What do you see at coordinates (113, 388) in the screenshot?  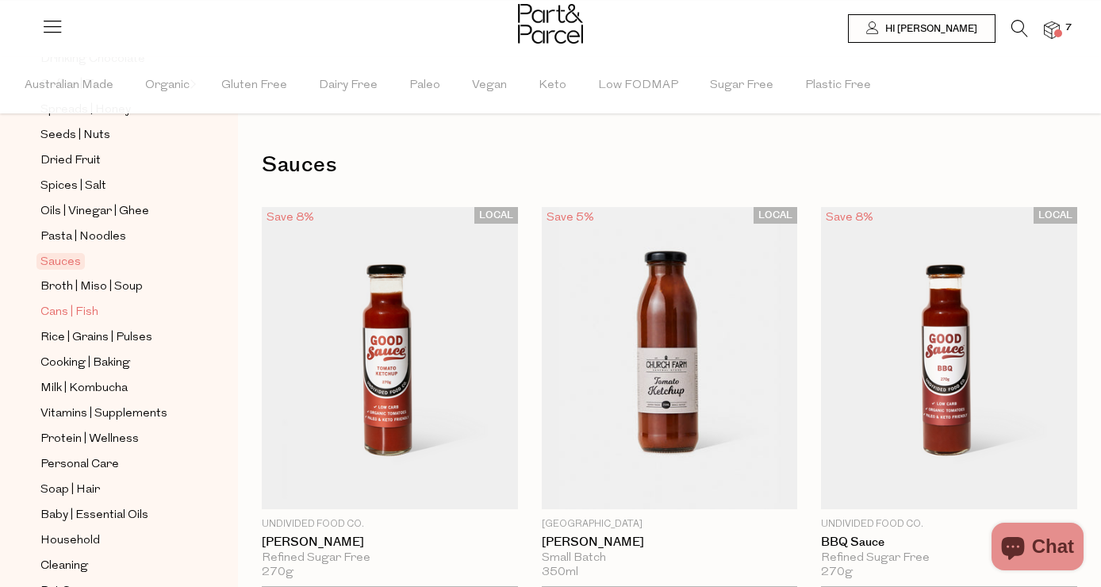 I see `a: Milk | Kombucha` at bounding box center [113, 388].